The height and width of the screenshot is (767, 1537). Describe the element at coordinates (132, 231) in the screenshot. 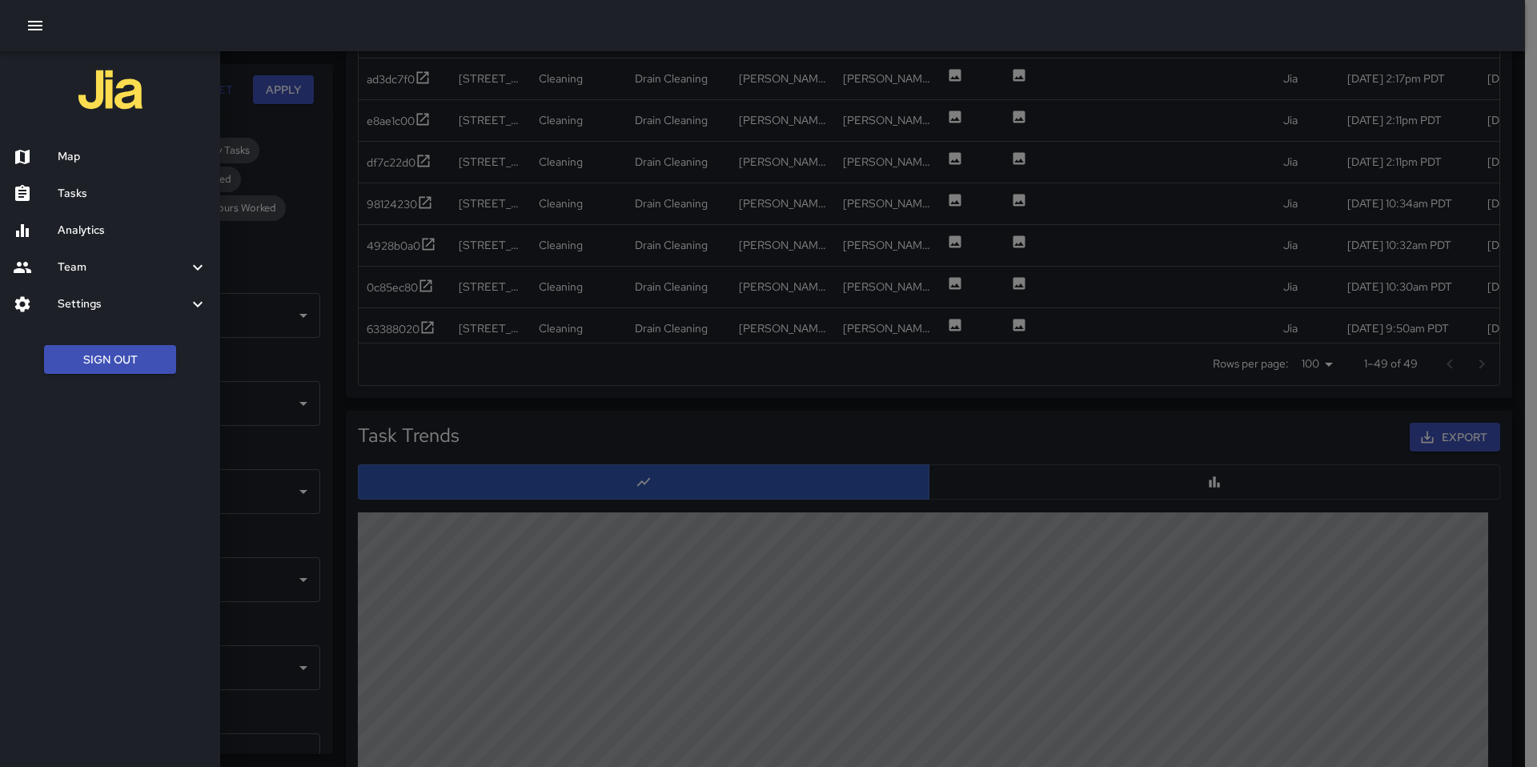

I see `h6: Analytics` at that location.